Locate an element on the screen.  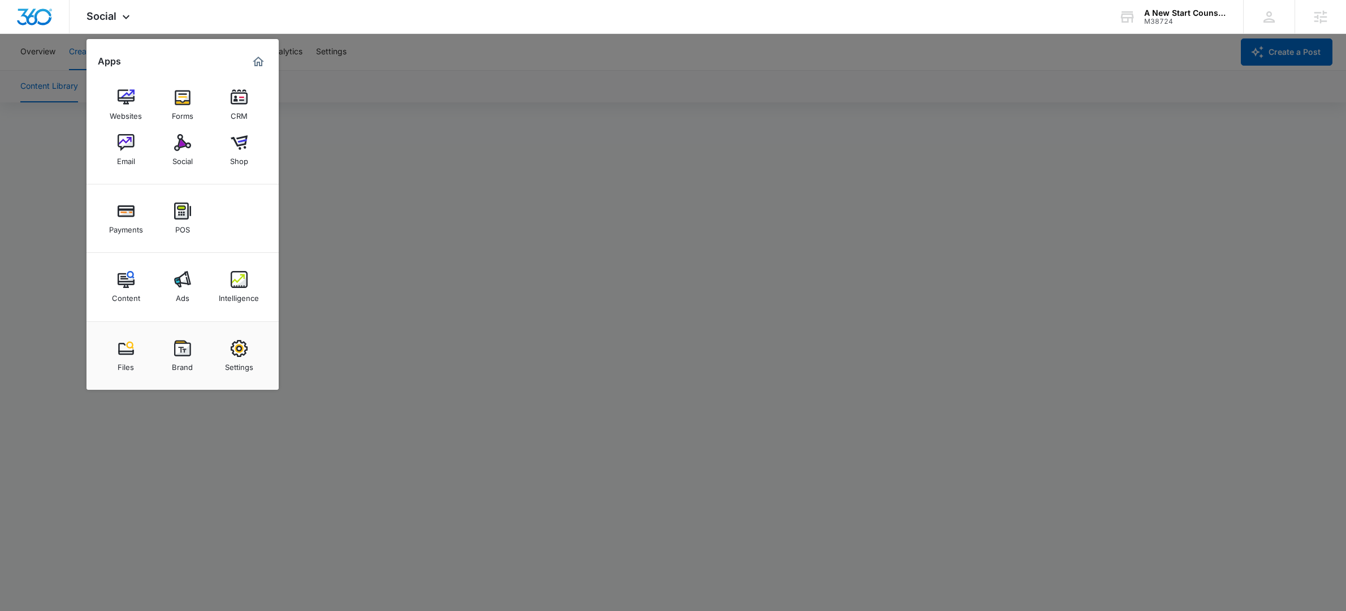
a: Intelligence is located at coordinates (239, 287).